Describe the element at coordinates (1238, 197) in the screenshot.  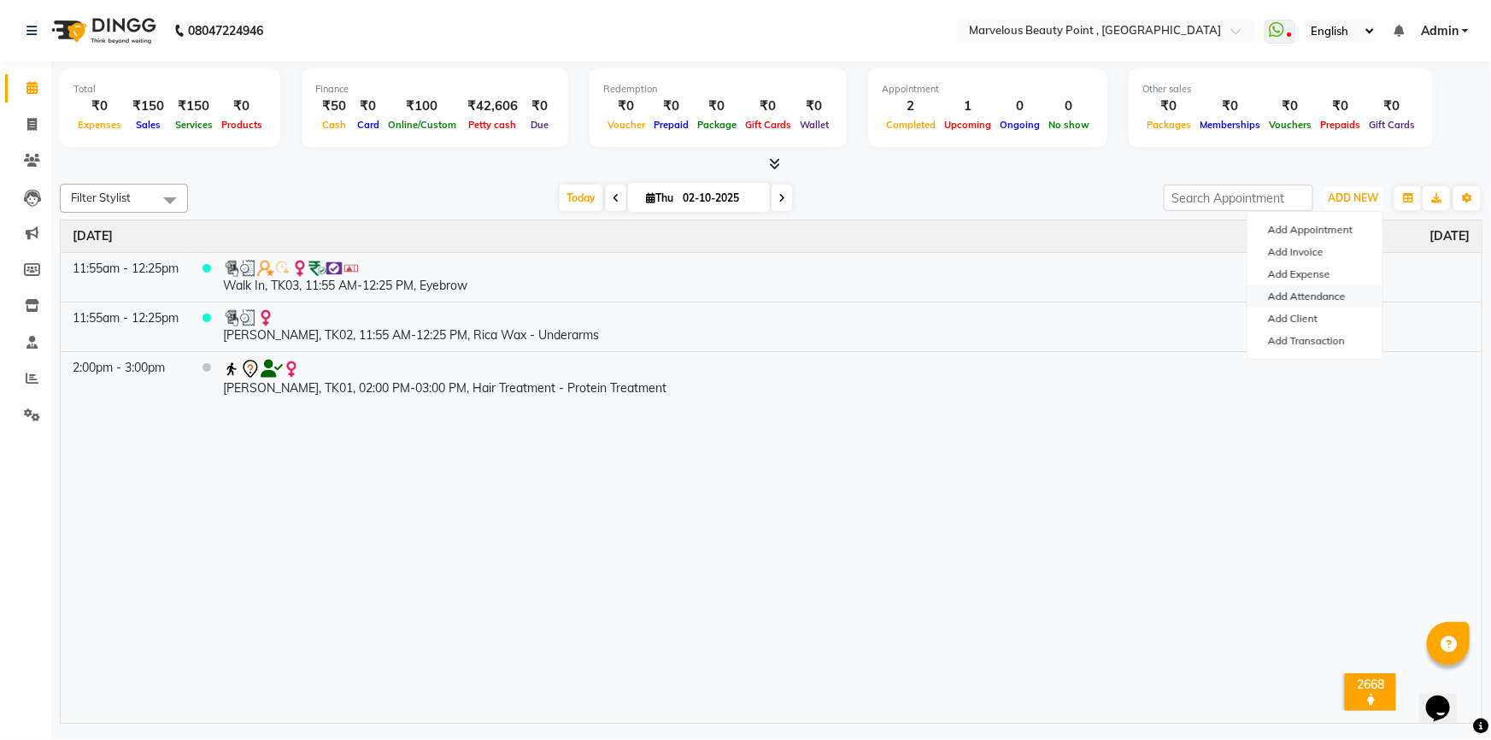
I see `input: Search Appointment` at that location.